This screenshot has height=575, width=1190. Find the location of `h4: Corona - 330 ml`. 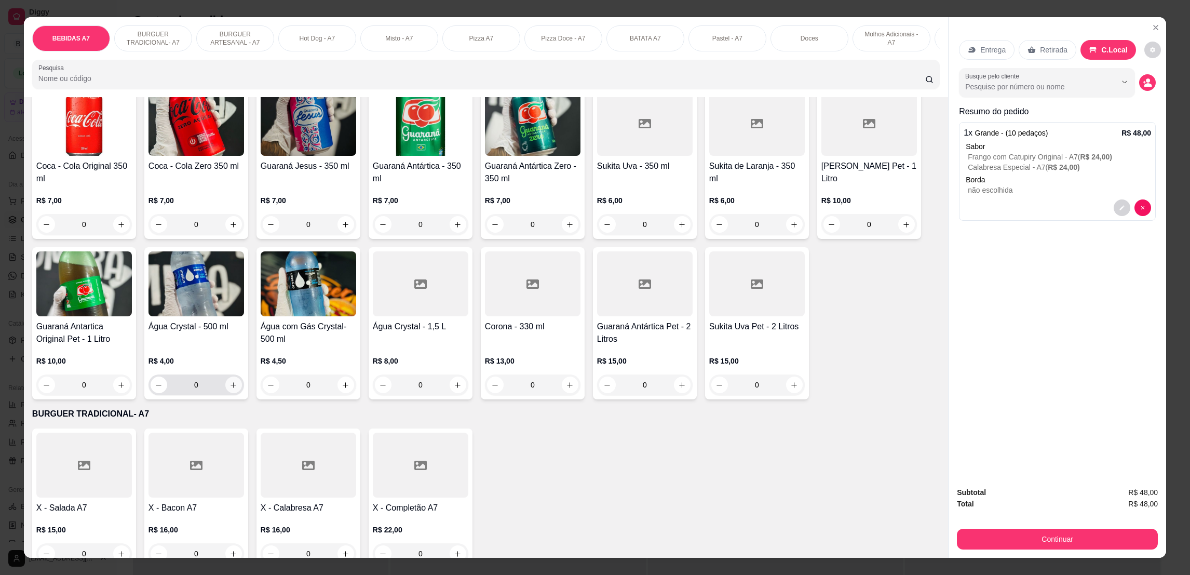

h4: Corona - 330 ml is located at coordinates (533, 327).